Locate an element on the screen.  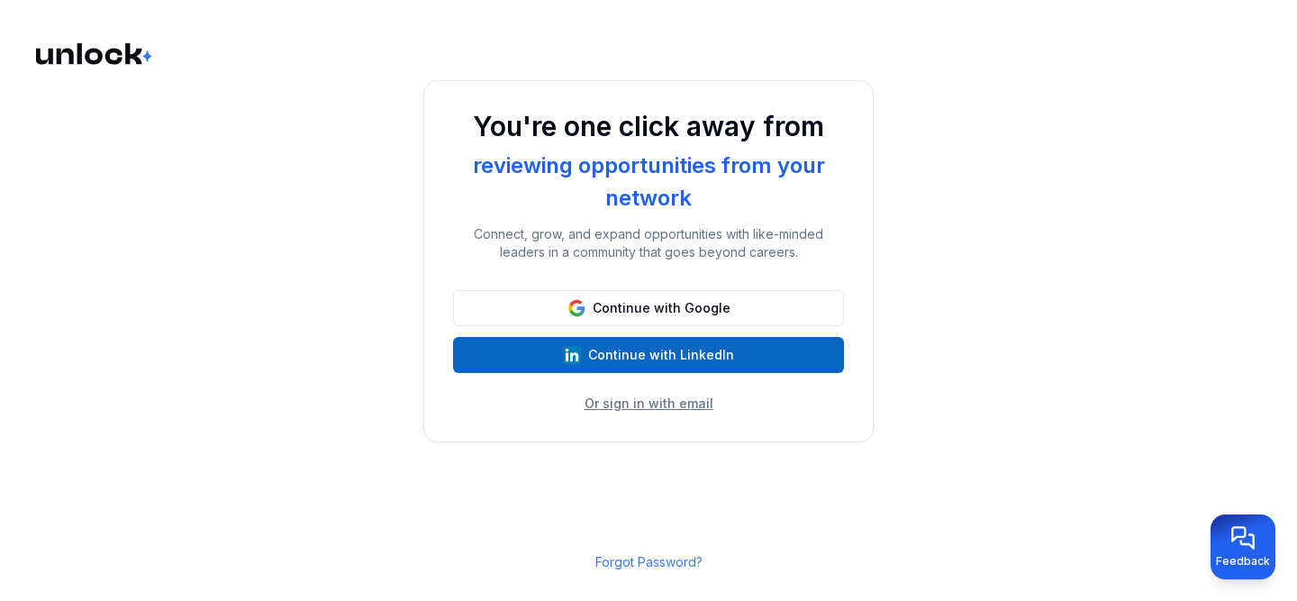
div: reviewing opportunities from your network is located at coordinates (648, 182).